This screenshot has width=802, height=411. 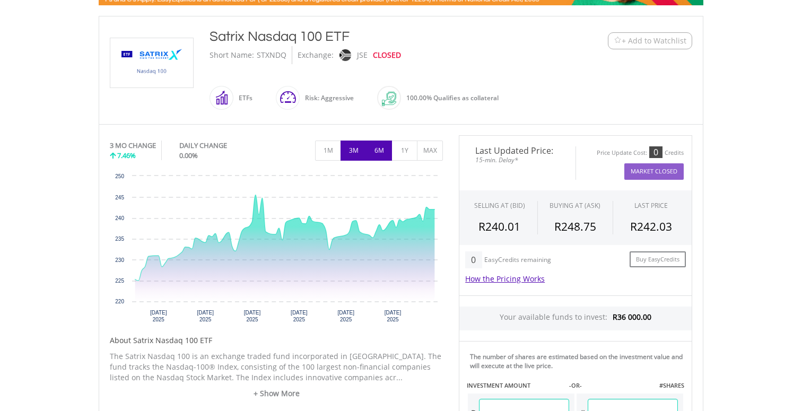 I want to click on div: LAST PRICE, so click(x=651, y=205).